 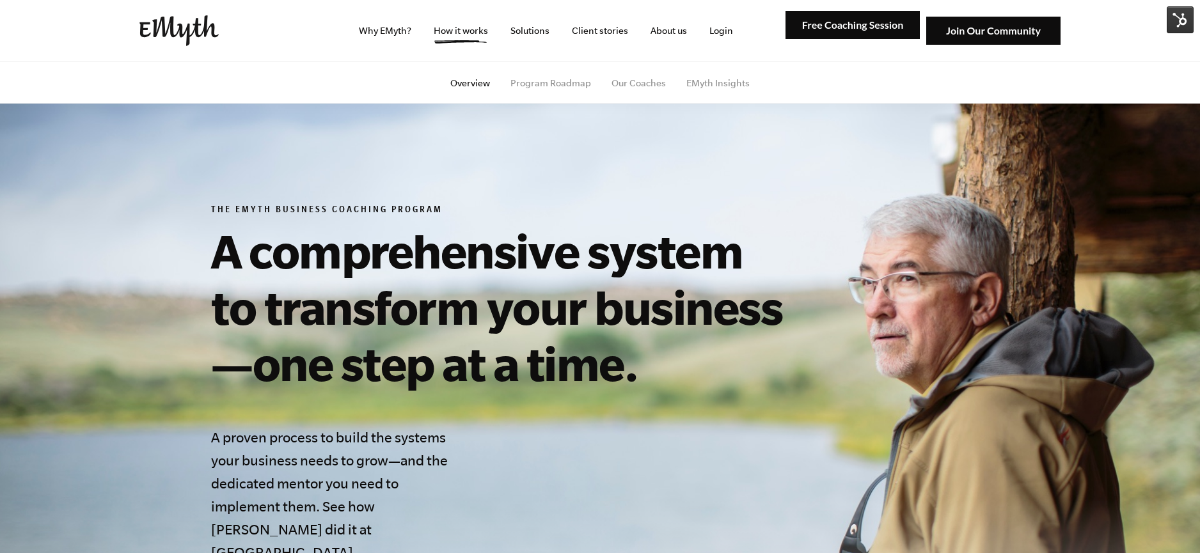 I want to click on h6: The EMyth Business Coaching Program, so click(x=503, y=211).